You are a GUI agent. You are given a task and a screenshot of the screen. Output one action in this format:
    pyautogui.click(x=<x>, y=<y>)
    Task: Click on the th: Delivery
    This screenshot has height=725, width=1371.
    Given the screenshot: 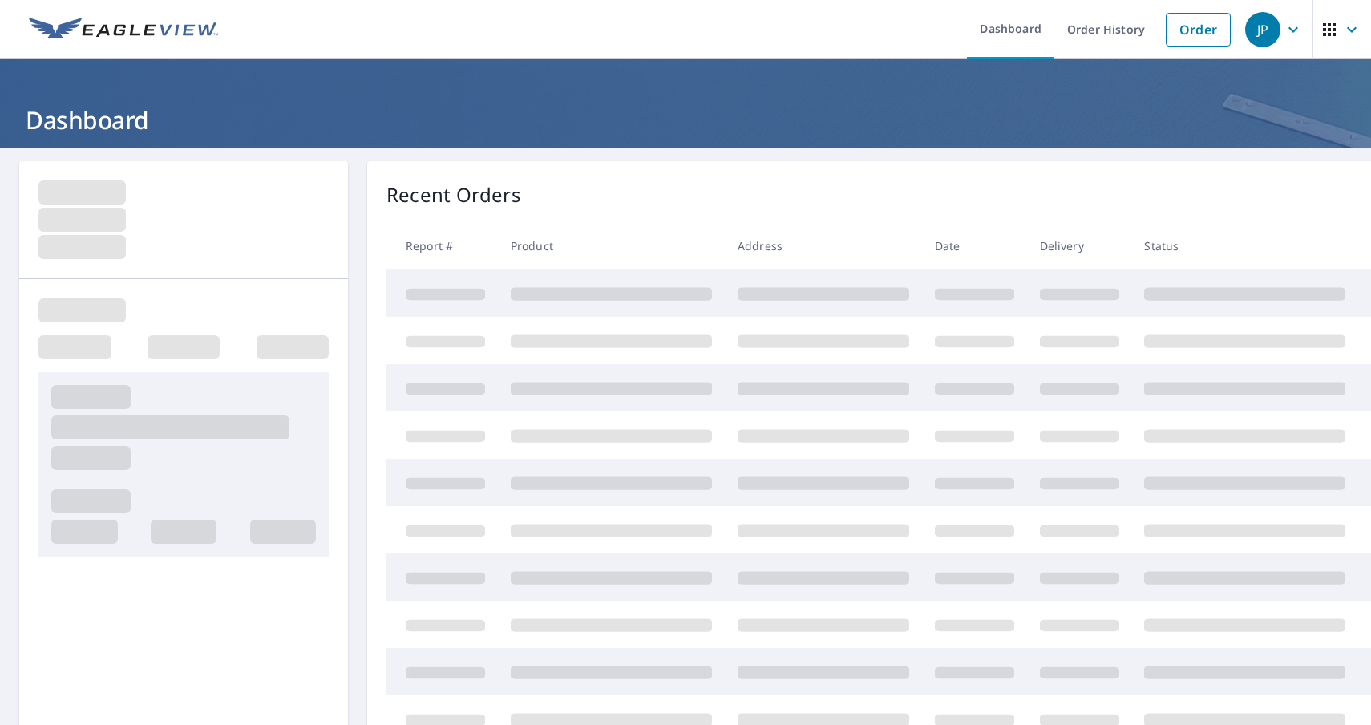 What is the action you would take?
    pyautogui.click(x=1079, y=245)
    